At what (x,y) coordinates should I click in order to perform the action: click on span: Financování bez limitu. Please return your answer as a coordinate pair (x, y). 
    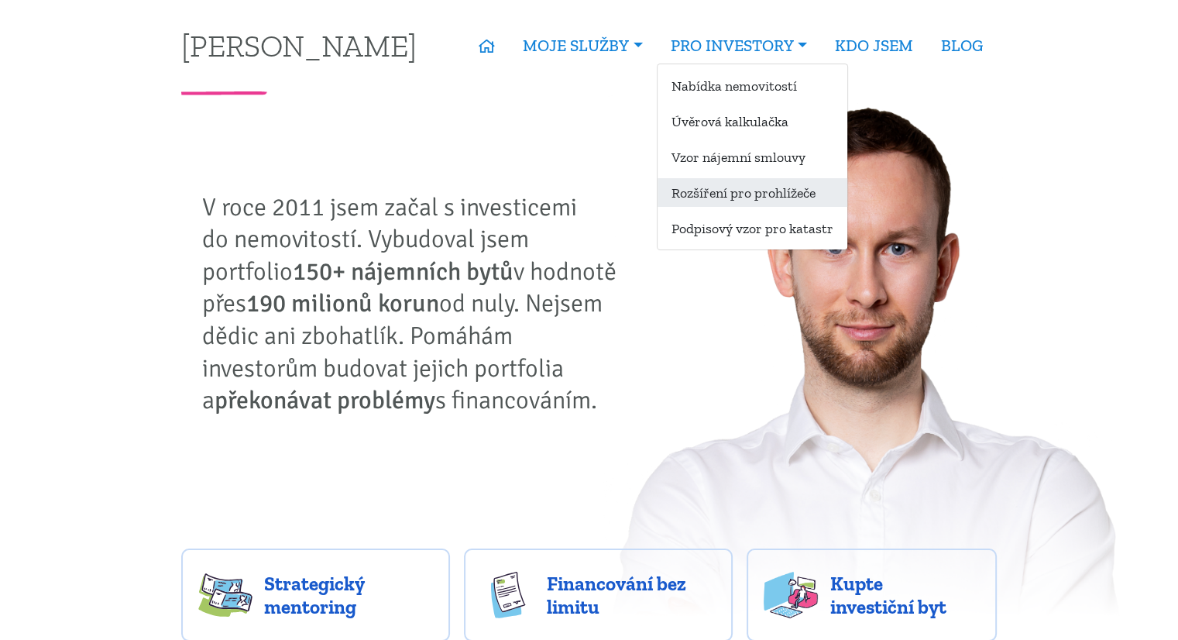
    Looking at the image, I should click on (631, 595).